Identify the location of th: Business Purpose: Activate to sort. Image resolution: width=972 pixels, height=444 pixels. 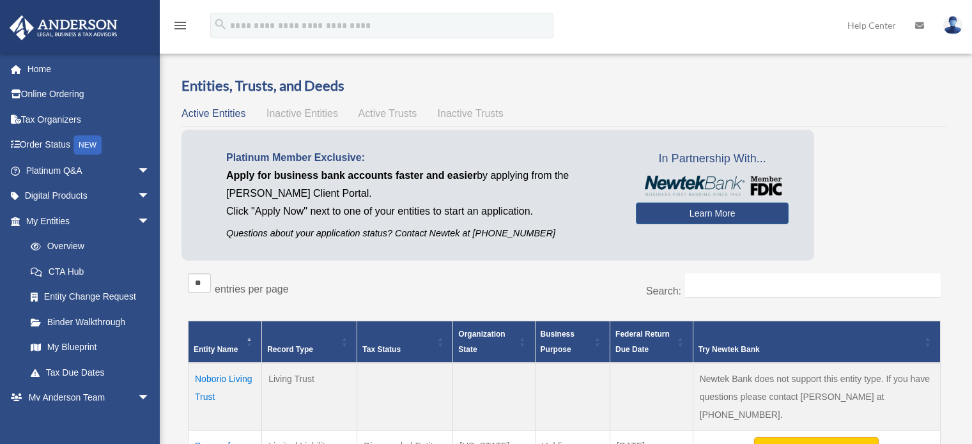
(572, 342).